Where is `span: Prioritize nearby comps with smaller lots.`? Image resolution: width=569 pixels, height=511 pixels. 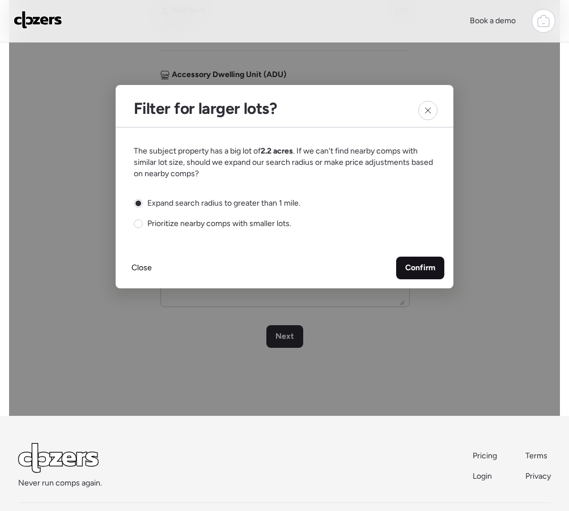
span: Prioritize nearby comps with smaller lots. is located at coordinates (219, 224).